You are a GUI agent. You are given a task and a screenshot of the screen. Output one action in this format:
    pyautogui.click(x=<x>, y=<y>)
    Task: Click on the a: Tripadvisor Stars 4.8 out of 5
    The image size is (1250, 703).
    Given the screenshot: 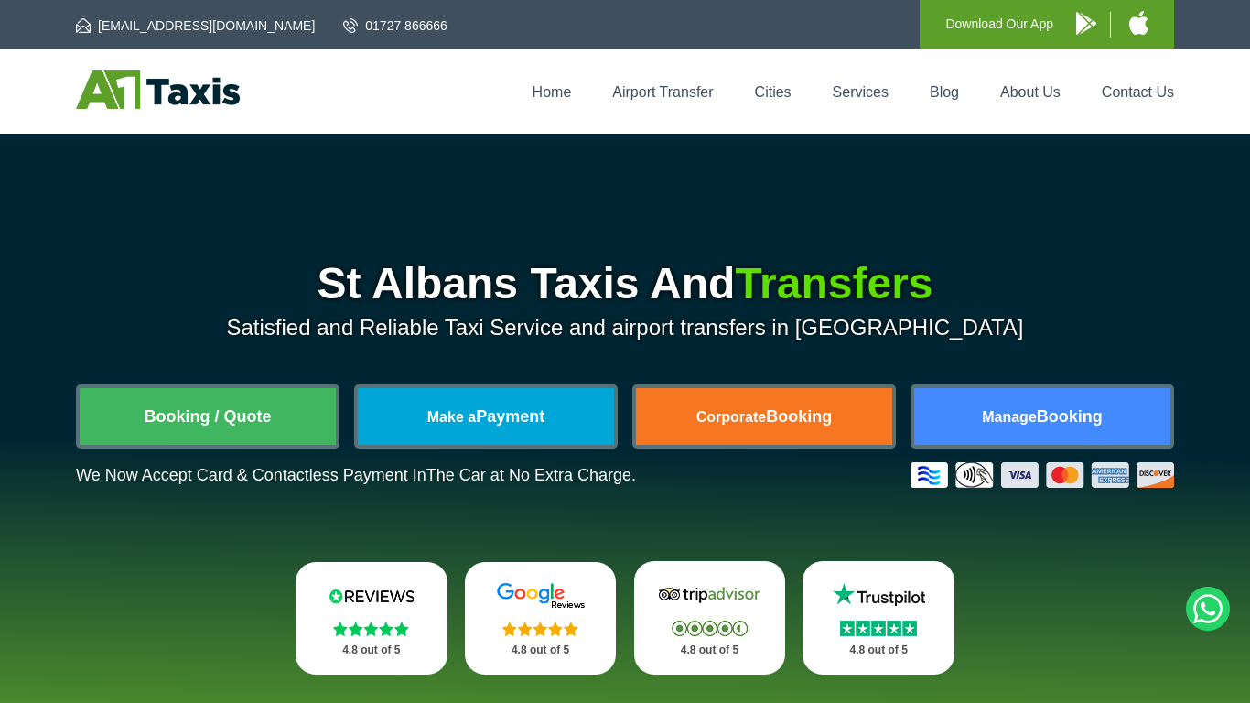 What is the action you would take?
    pyautogui.click(x=710, y=618)
    